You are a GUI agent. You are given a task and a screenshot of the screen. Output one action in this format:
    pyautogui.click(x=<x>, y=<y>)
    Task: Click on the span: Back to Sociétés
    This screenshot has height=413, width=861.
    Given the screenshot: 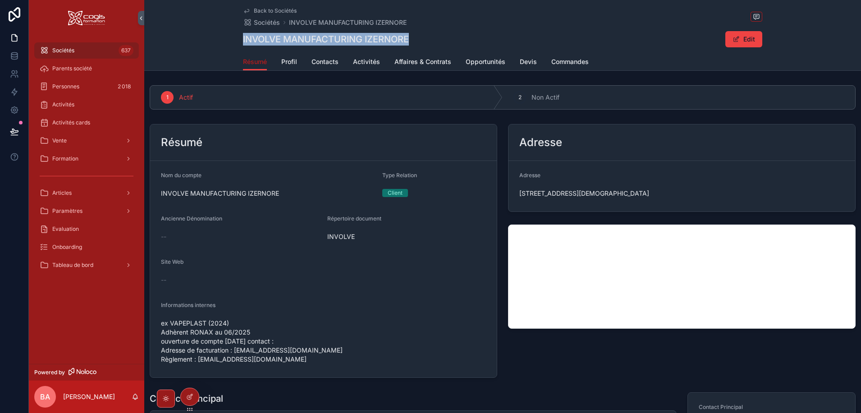 What is the action you would take?
    pyautogui.click(x=275, y=11)
    